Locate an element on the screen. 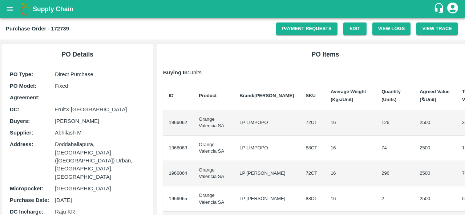 The height and width of the screenshot is (215, 465). p: Direct Purchase is located at coordinates (100, 74).